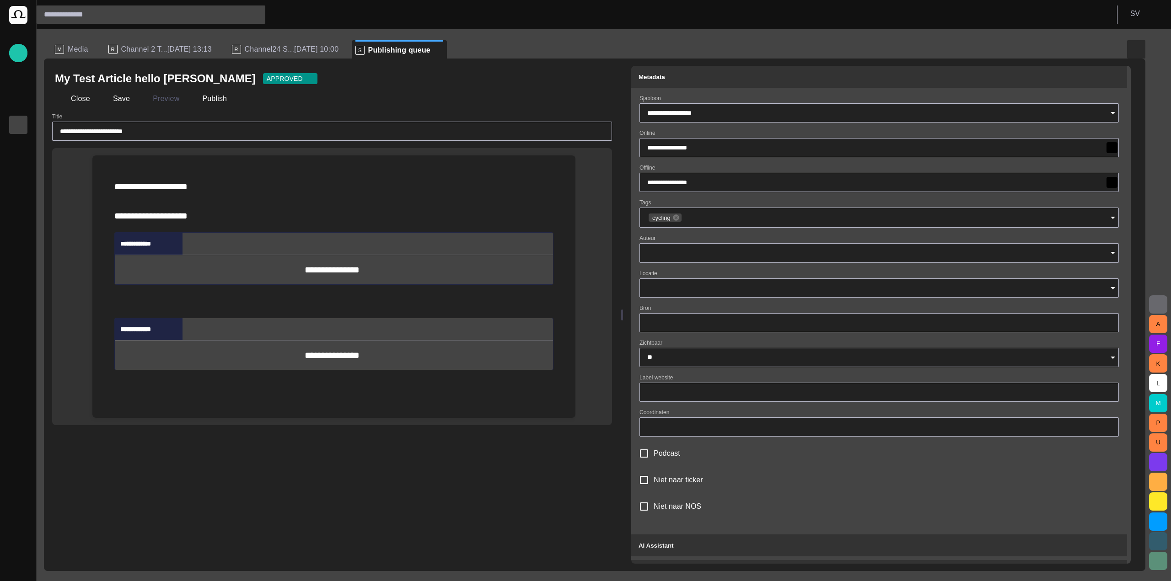 The height and width of the screenshot is (581, 1171). I want to click on button: P, so click(1158, 423).